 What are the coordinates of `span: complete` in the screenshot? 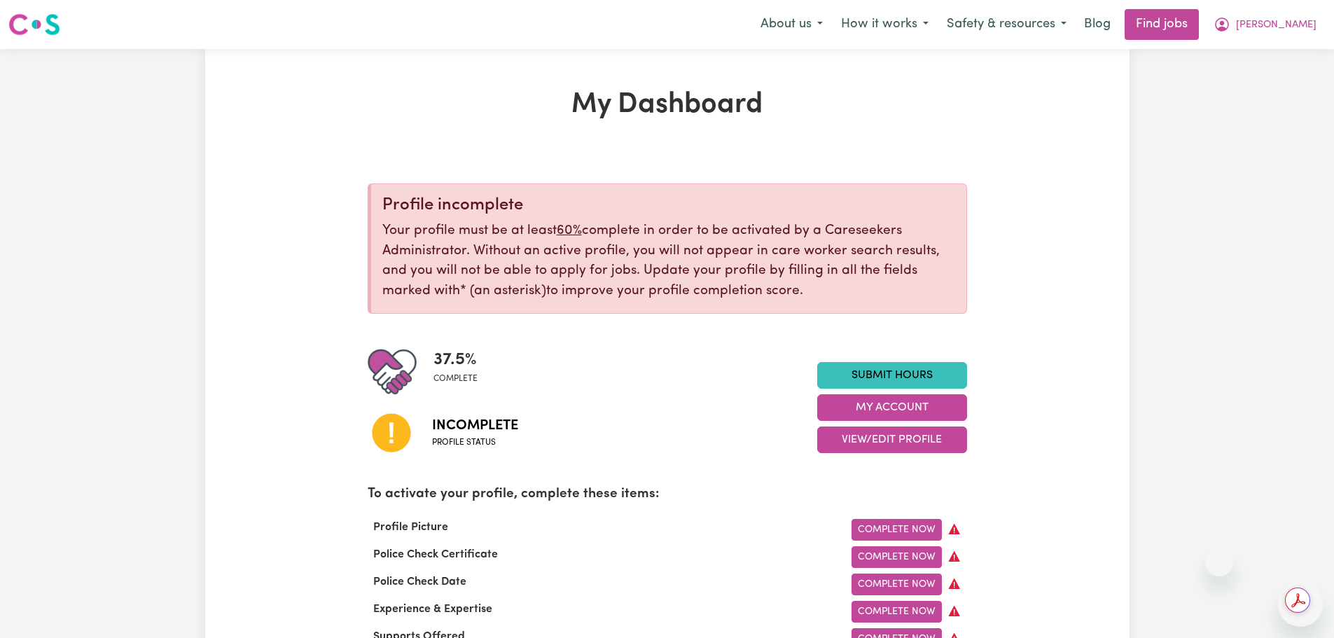 It's located at (455, 379).